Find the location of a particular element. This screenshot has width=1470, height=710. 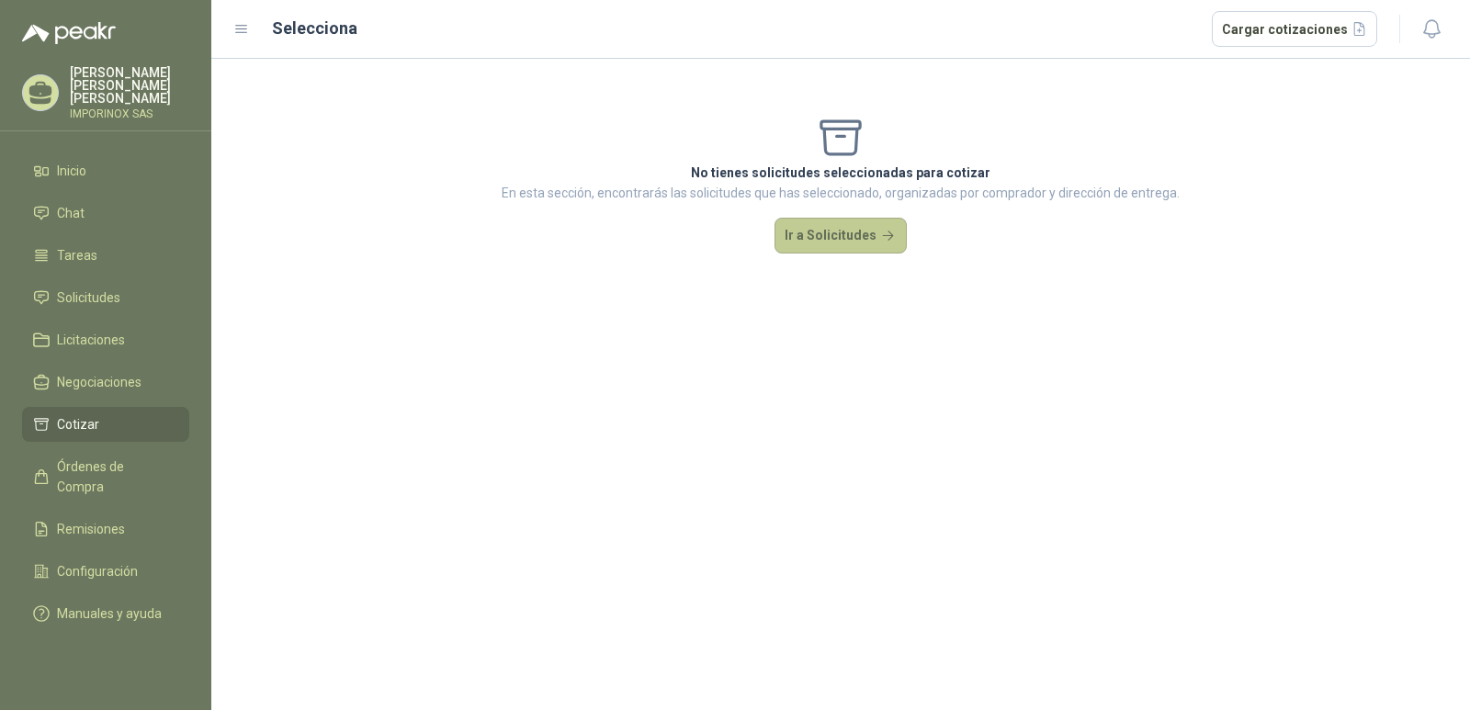

a: Cotizar is located at coordinates (106, 424).